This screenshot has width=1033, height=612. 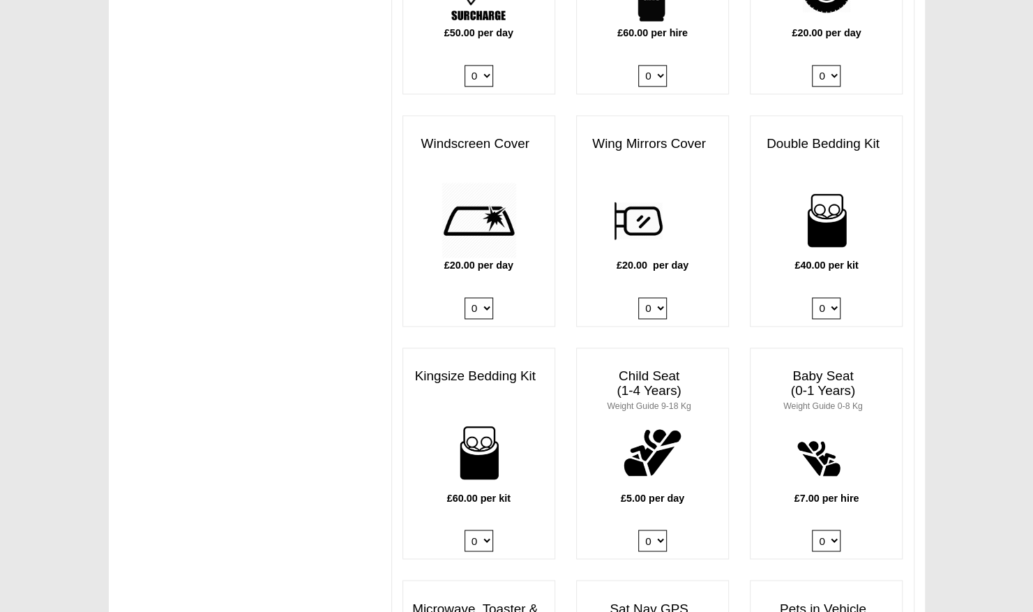 What do you see at coordinates (478, 33) in the screenshot?
I see `b: £50.00 per day` at bounding box center [478, 33].